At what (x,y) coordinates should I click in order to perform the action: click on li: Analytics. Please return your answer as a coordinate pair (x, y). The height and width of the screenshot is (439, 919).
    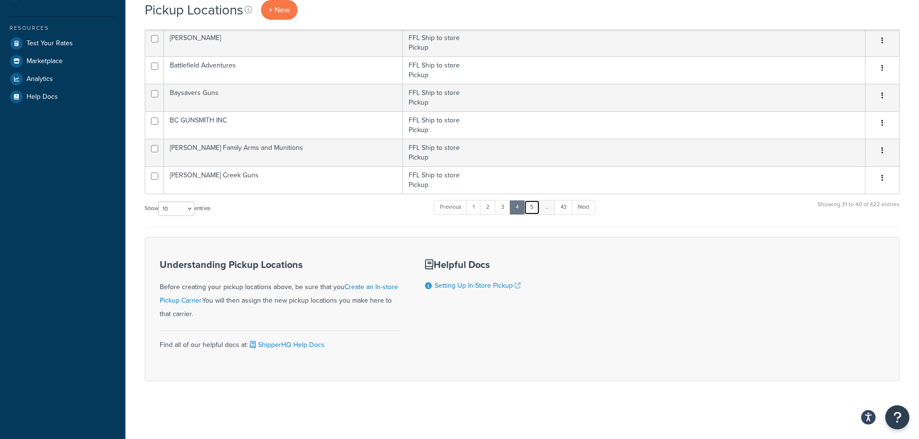
    Looking at the image, I should click on (63, 79).